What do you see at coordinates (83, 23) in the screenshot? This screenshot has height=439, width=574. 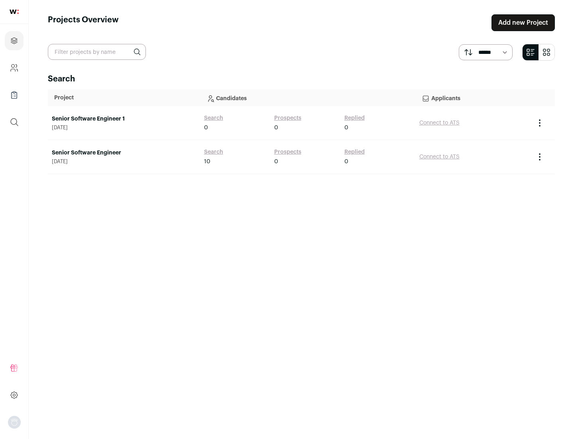 I see `h1: Projects Overview` at bounding box center [83, 23].